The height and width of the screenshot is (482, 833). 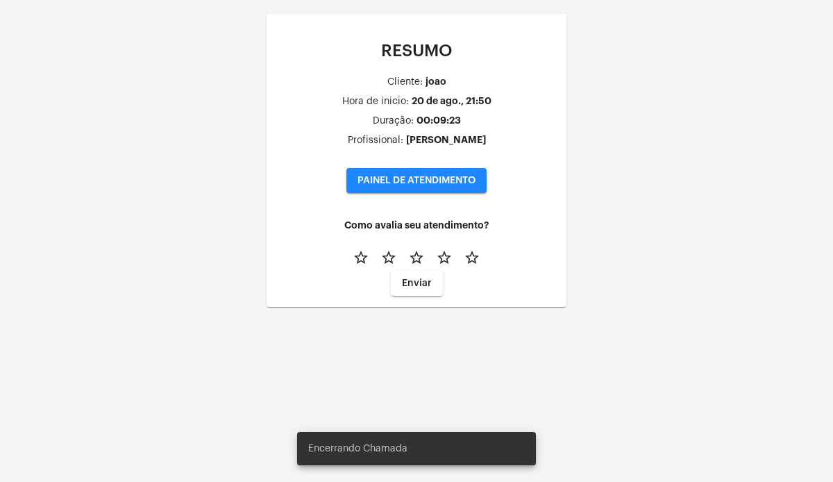 What do you see at coordinates (405, 82) in the screenshot?
I see `div: Cliente:` at bounding box center [405, 82].